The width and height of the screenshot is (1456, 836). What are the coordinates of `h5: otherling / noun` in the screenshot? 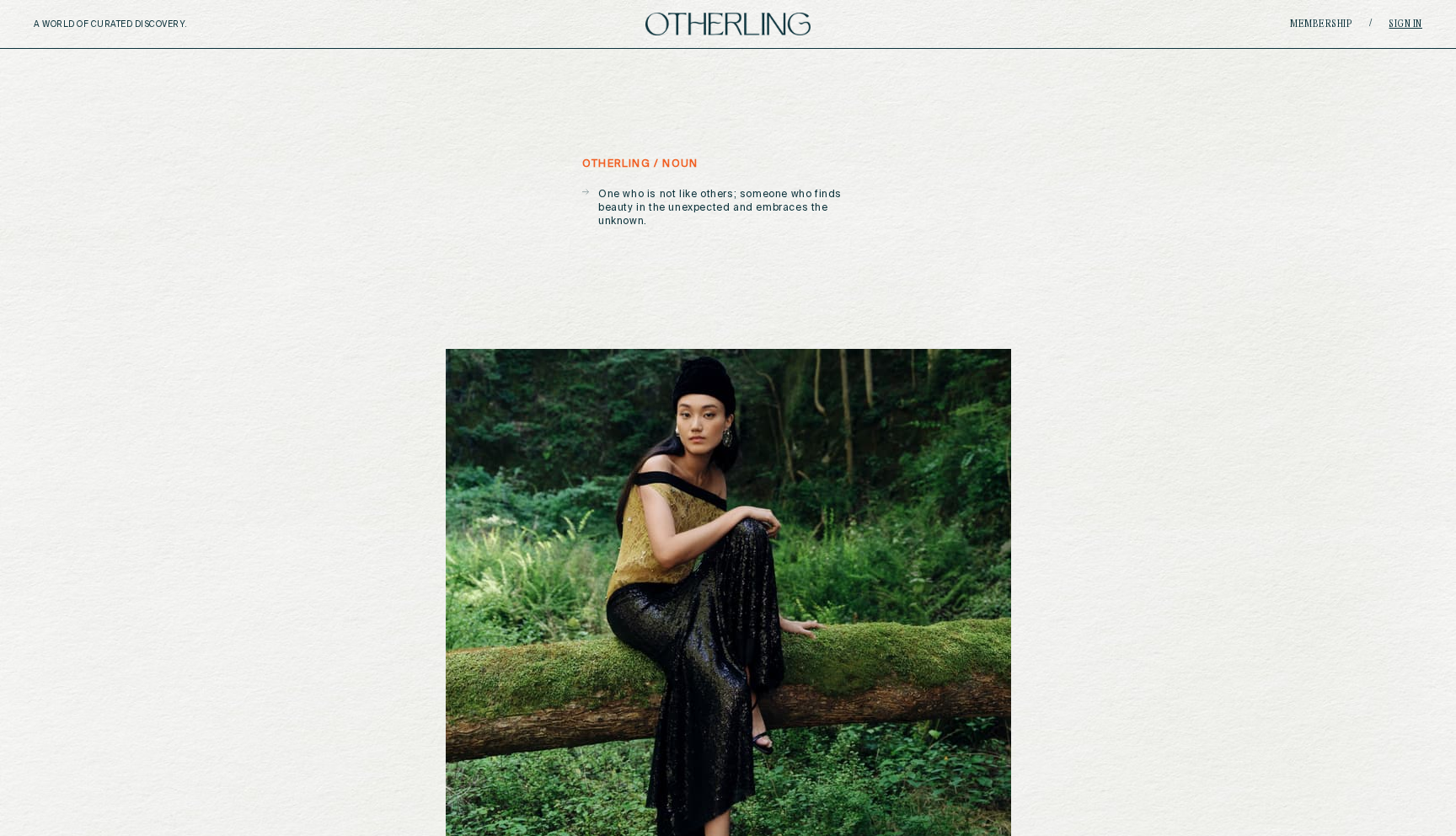 It's located at (640, 164).